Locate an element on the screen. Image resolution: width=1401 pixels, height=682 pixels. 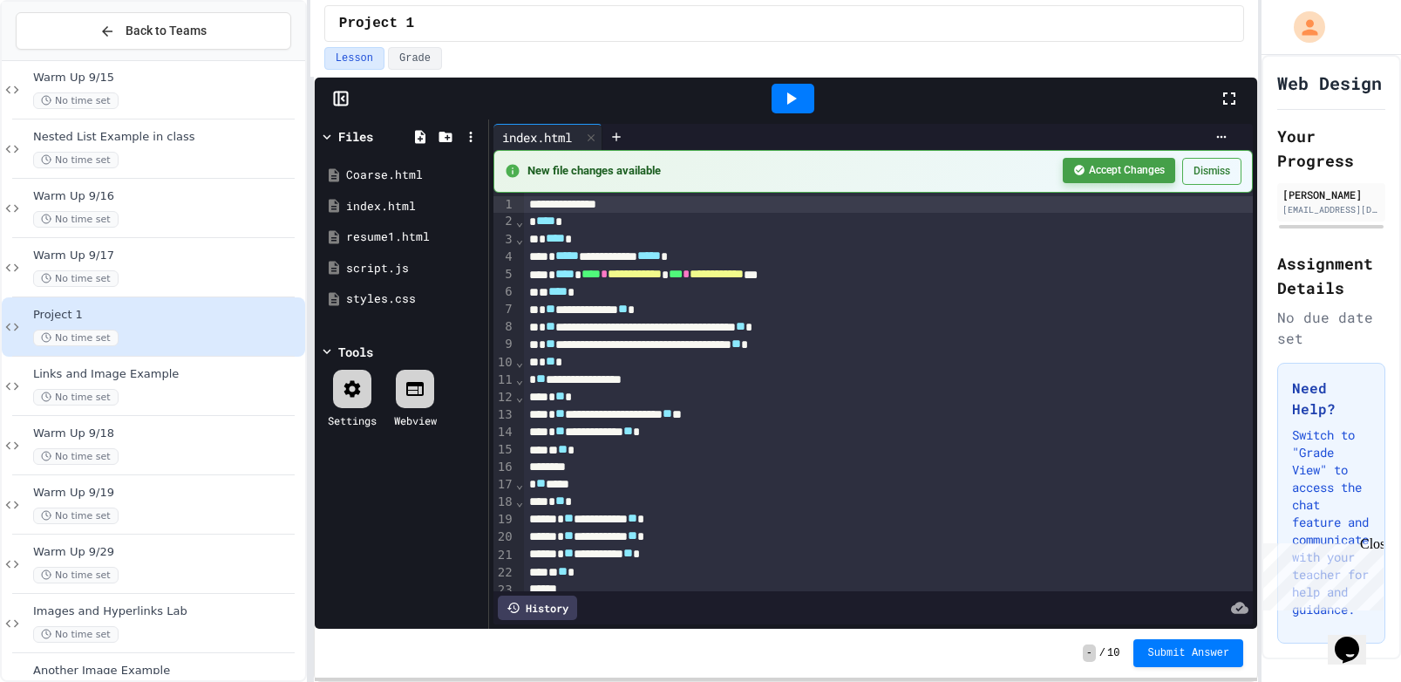
div: 2 is located at coordinates (504, 221).